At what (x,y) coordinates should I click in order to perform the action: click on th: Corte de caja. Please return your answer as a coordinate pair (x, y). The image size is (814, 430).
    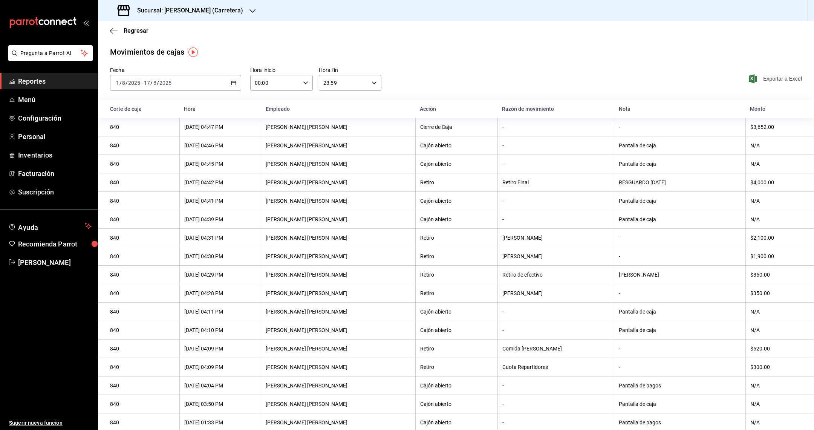
    Looking at the image, I should click on (139, 109).